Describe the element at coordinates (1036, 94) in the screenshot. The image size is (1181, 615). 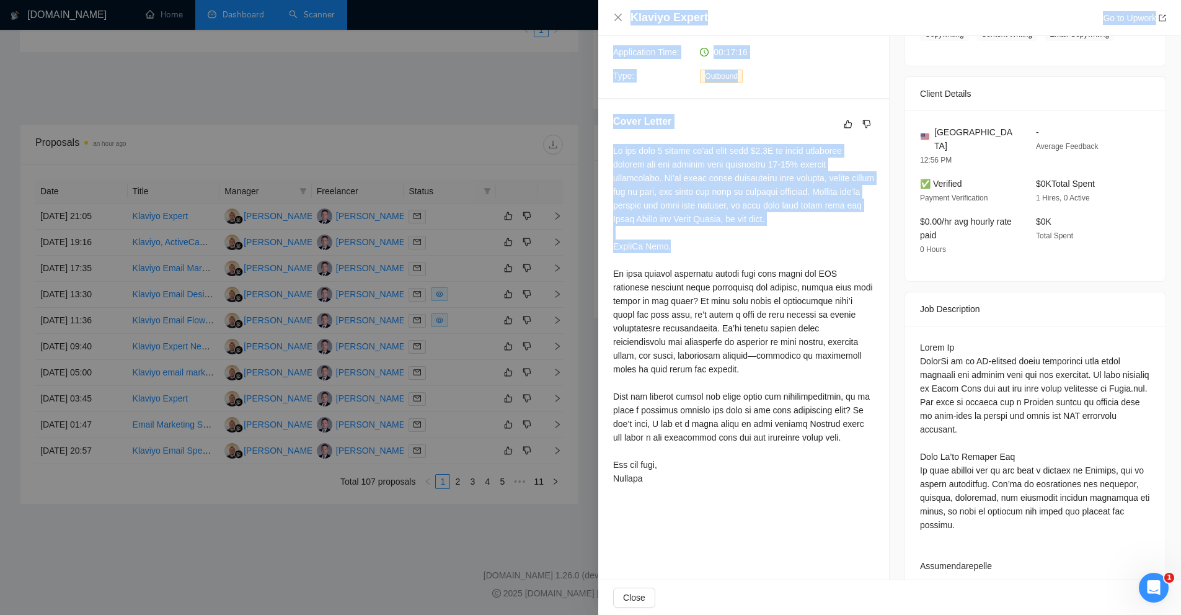
I see `div: Client Details` at that location.